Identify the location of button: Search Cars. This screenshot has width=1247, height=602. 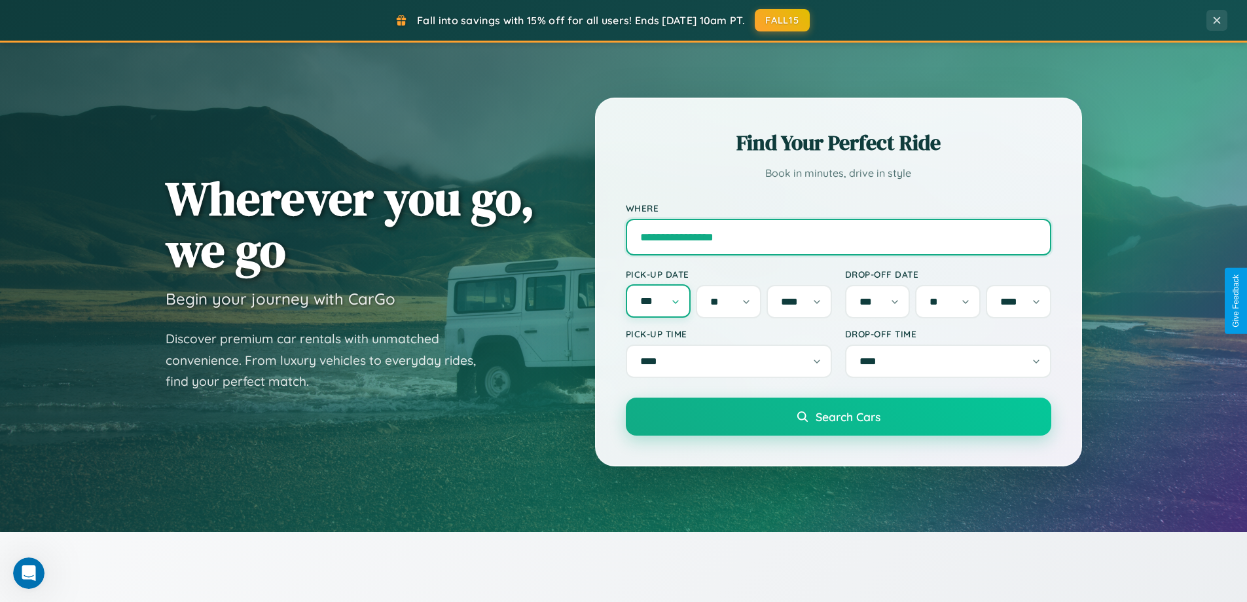
(839, 416).